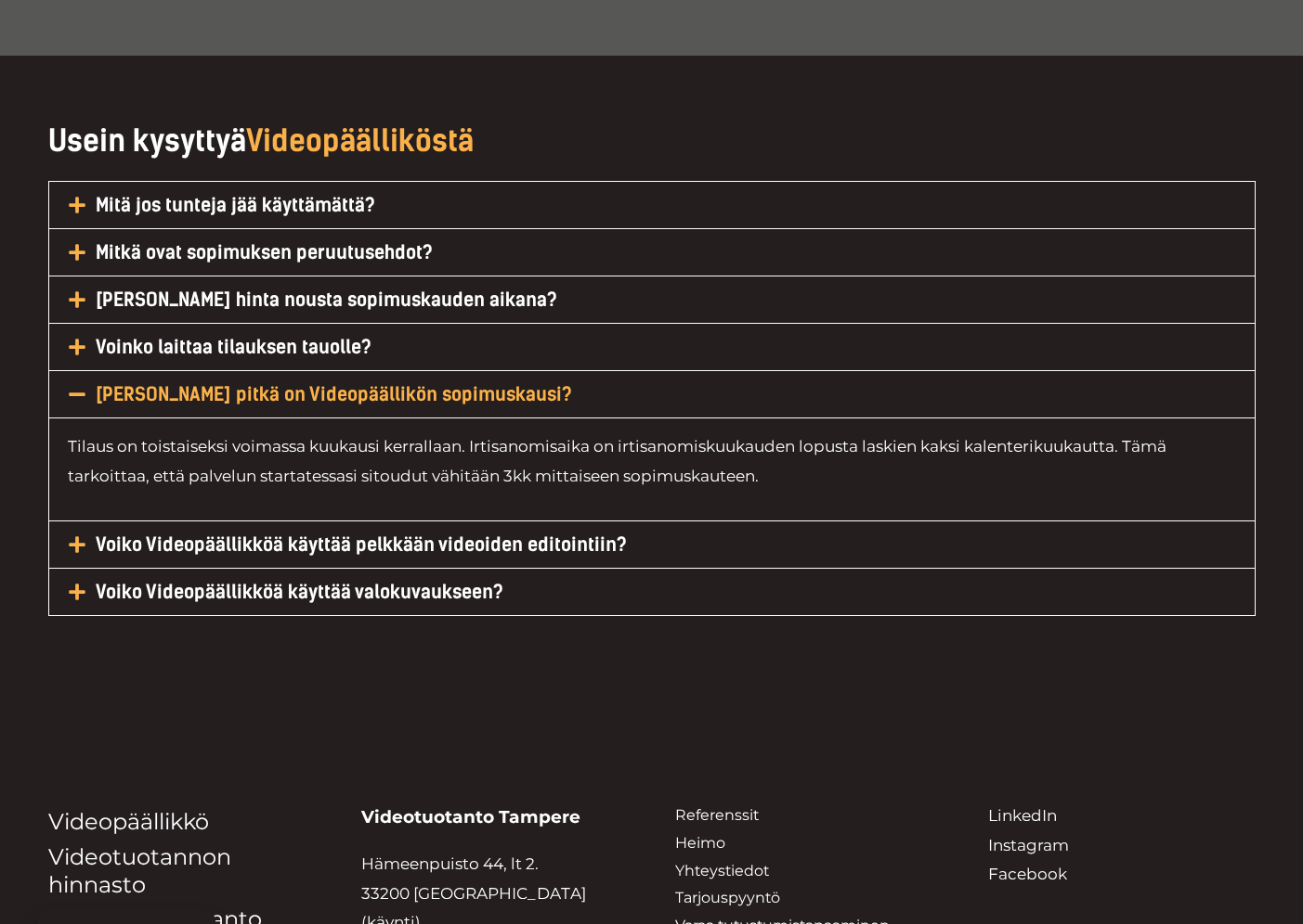 The height and width of the screenshot is (924, 1303). What do you see at coordinates (652, 592) in the screenshot?
I see `h5: Voiko Videopäällikköä käyttää valokuvaukseen?` at bounding box center [652, 592].